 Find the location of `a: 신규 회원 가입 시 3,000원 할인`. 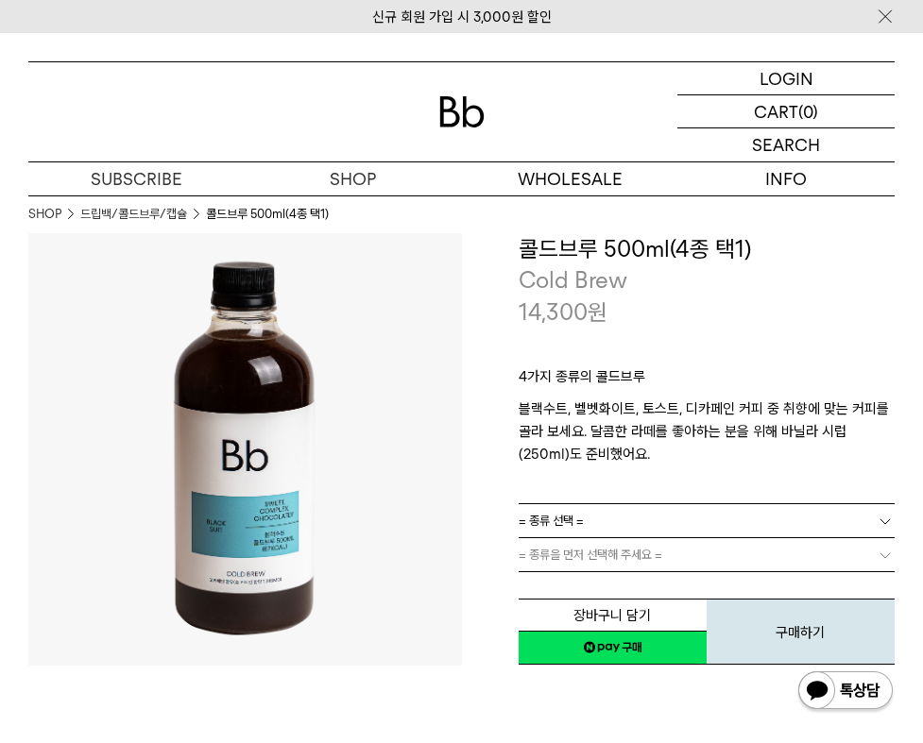

a: 신규 회원 가입 시 3,000원 할인 is located at coordinates (462, 17).